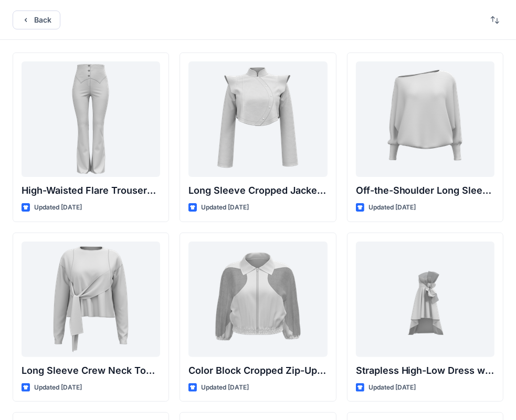  What do you see at coordinates (91, 371) in the screenshot?
I see `p: Long Sleeve Crew Neck Top with Asymmetrical Tie Detail` at bounding box center [91, 371].